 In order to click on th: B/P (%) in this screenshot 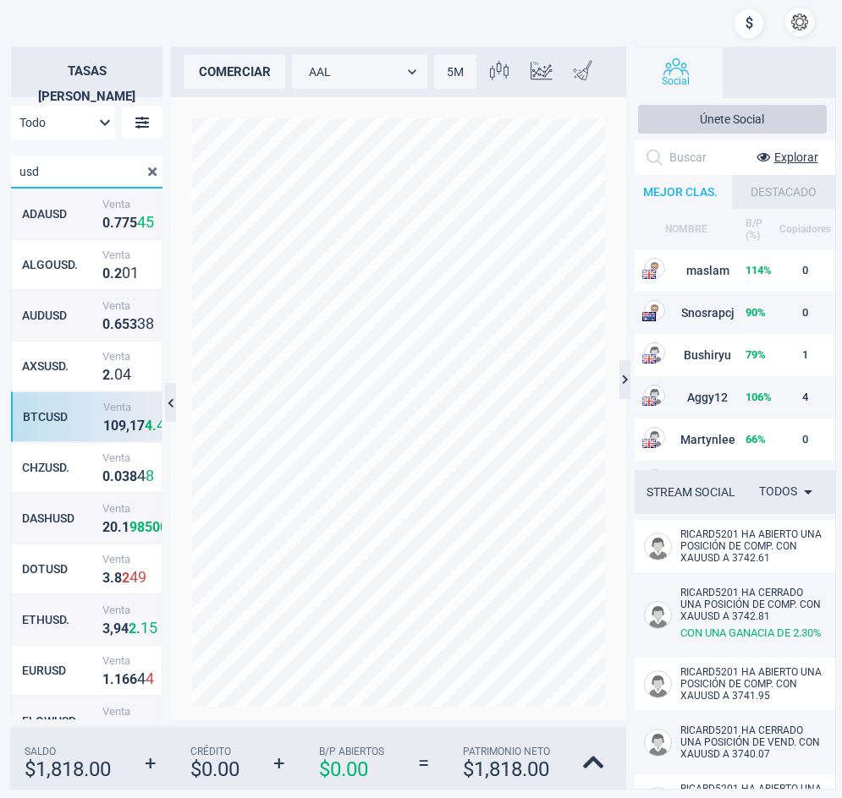, I will do `click(760, 229)`.